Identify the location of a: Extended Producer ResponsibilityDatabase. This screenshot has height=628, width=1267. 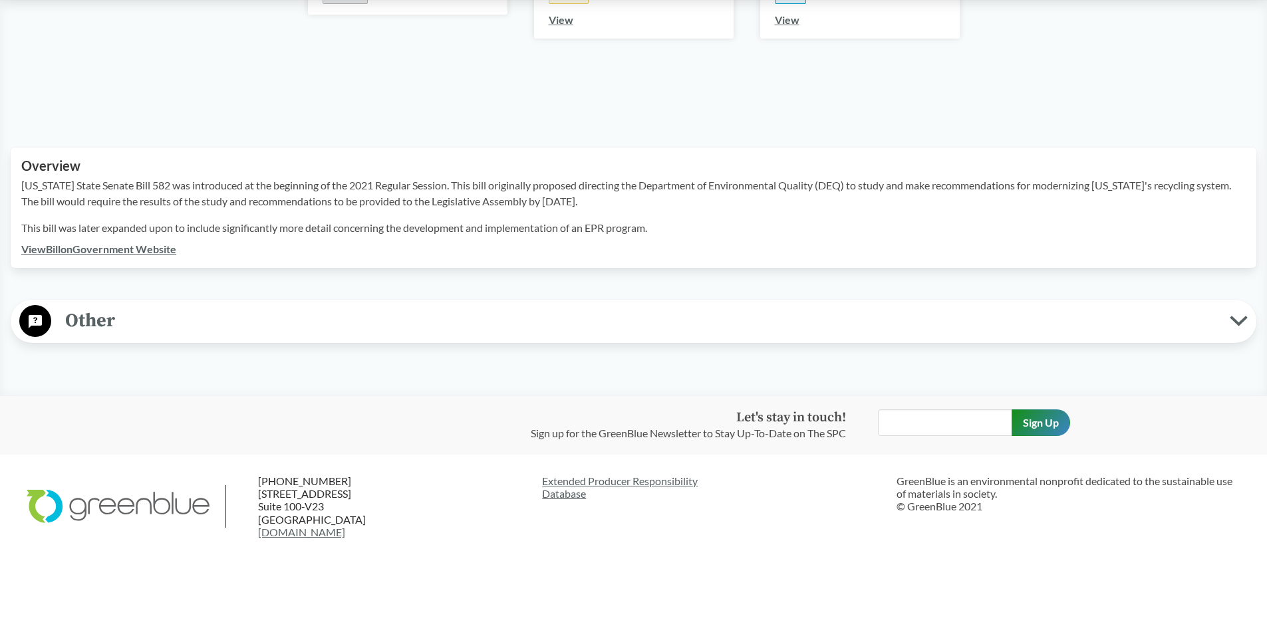
(713, 487).